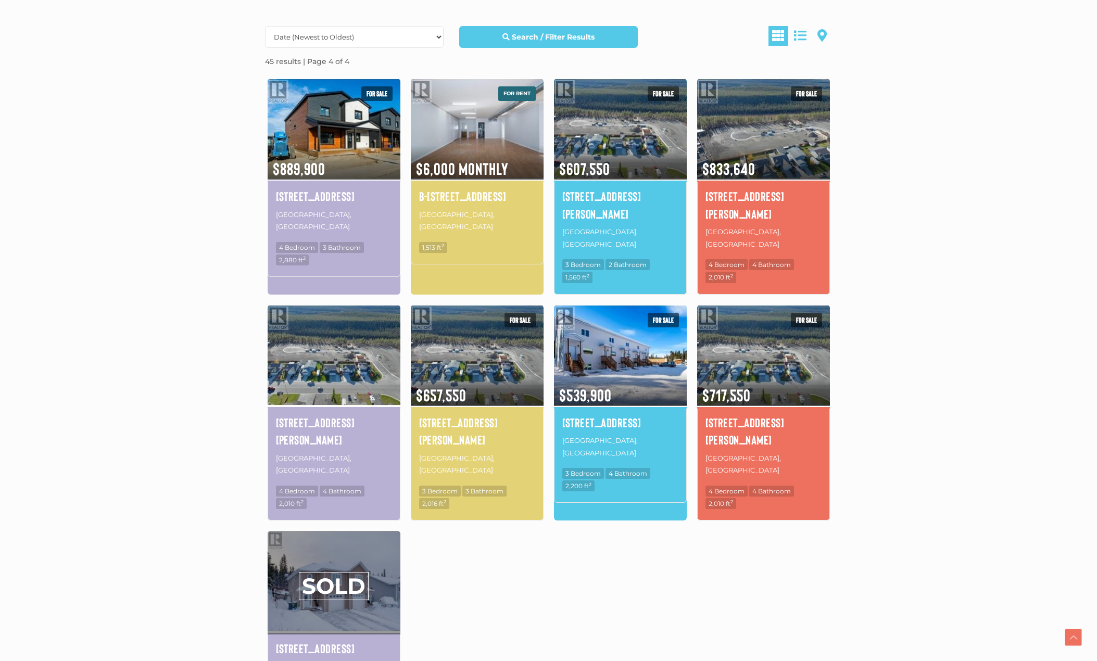 Image resolution: width=1097 pixels, height=661 pixels. I want to click on a: Search / Filter Results, so click(548, 37).